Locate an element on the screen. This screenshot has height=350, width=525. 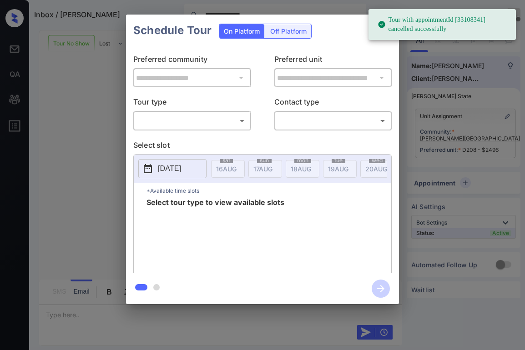
p: Select slot is located at coordinates (262, 147).